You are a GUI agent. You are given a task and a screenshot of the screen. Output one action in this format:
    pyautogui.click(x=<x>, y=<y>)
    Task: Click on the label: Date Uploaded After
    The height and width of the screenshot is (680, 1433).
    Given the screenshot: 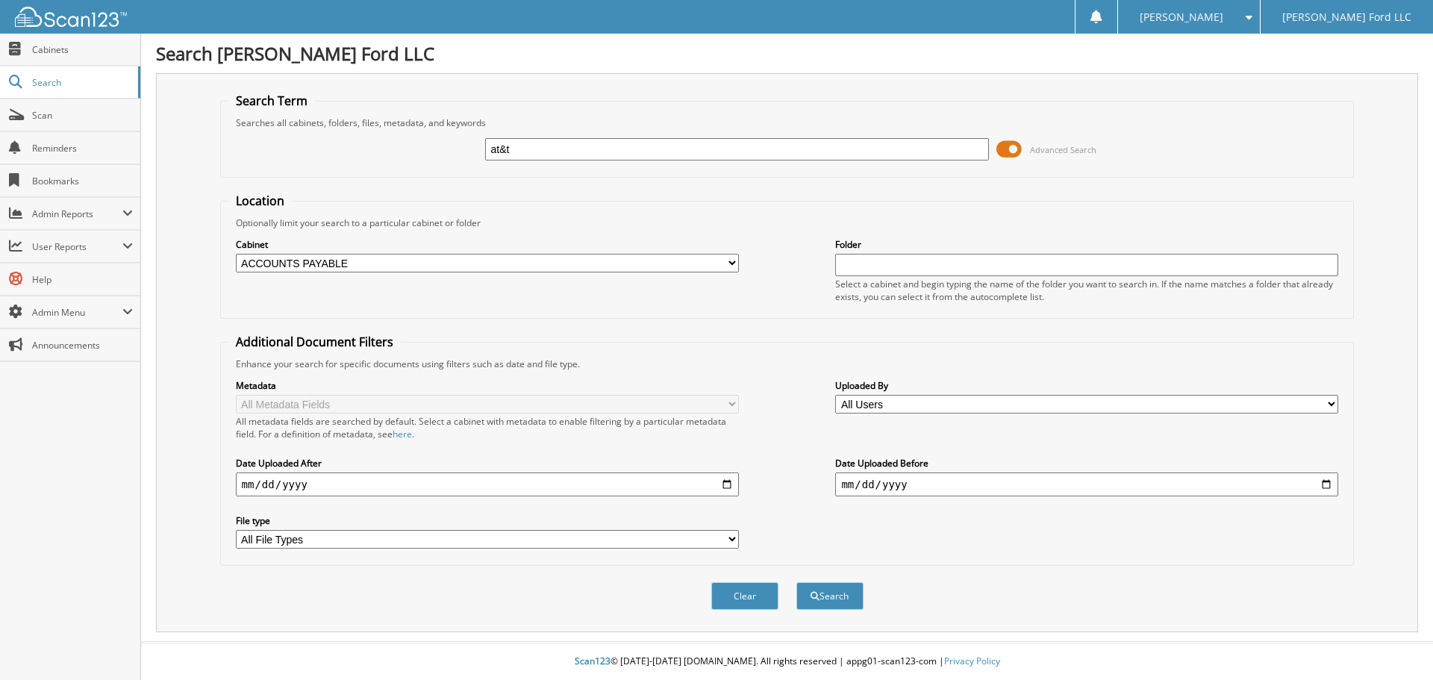 What is the action you would take?
    pyautogui.click(x=487, y=463)
    